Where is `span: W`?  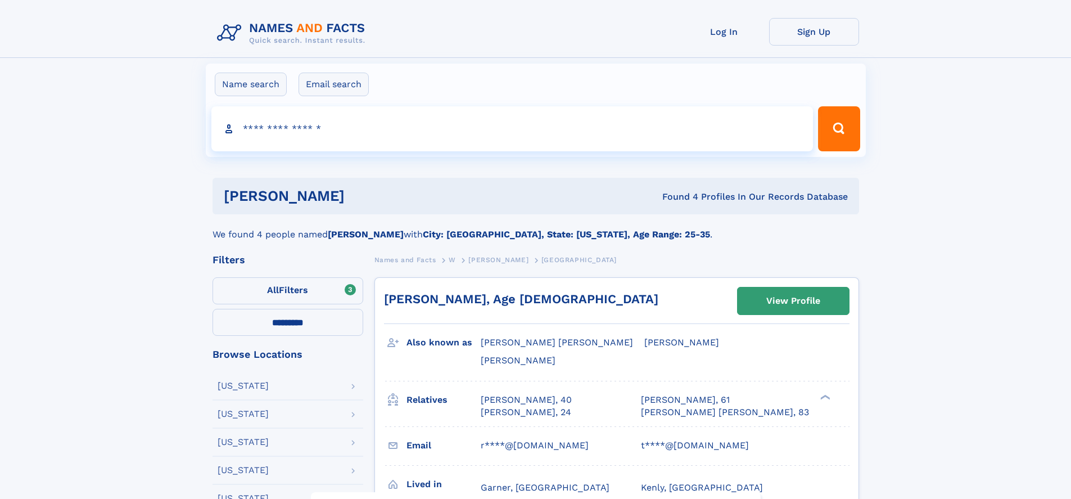
span: W is located at coordinates (452, 260).